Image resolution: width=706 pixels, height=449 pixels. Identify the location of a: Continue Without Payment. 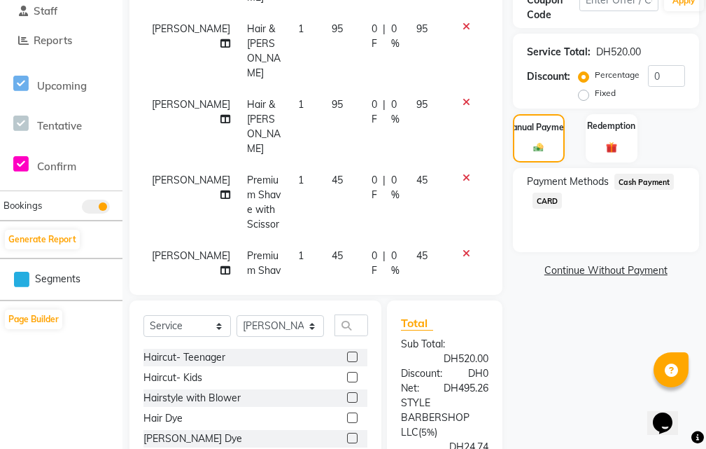
(606, 270).